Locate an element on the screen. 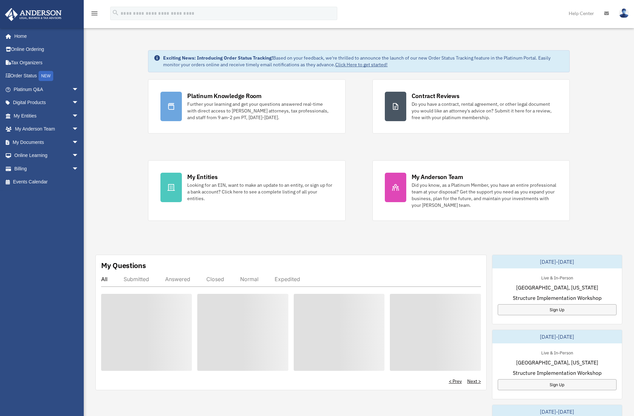 The height and width of the screenshot is (416, 634). div: Looking for an EIN, want to make an update to an entity, or sign up for a bank account? Click her... is located at coordinates (260, 192).